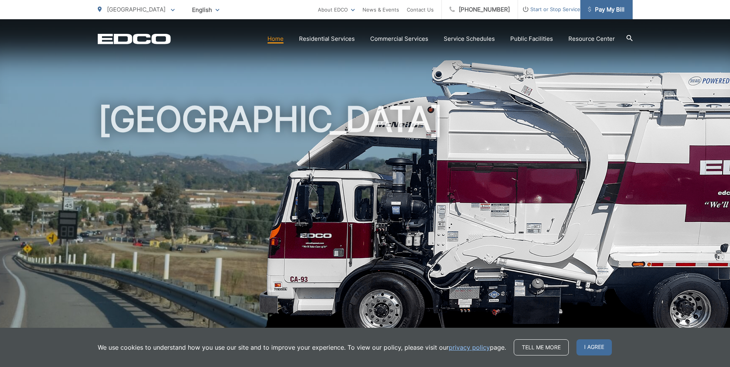 The width and height of the screenshot is (730, 367). What do you see at coordinates (275, 39) in the screenshot?
I see `a: Home` at bounding box center [275, 39].